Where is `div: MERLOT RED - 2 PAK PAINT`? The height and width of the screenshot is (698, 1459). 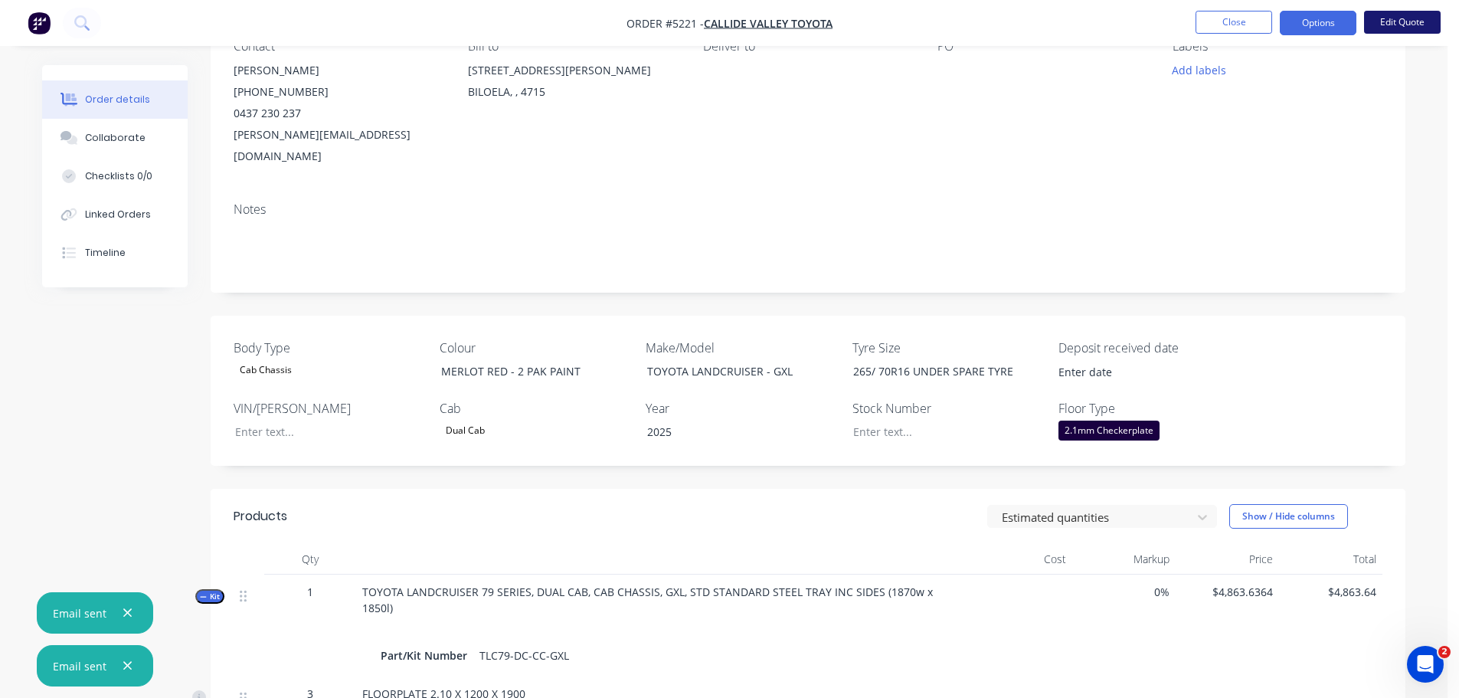
div: MERLOT RED - 2 PAK PAINT is located at coordinates (525, 371).